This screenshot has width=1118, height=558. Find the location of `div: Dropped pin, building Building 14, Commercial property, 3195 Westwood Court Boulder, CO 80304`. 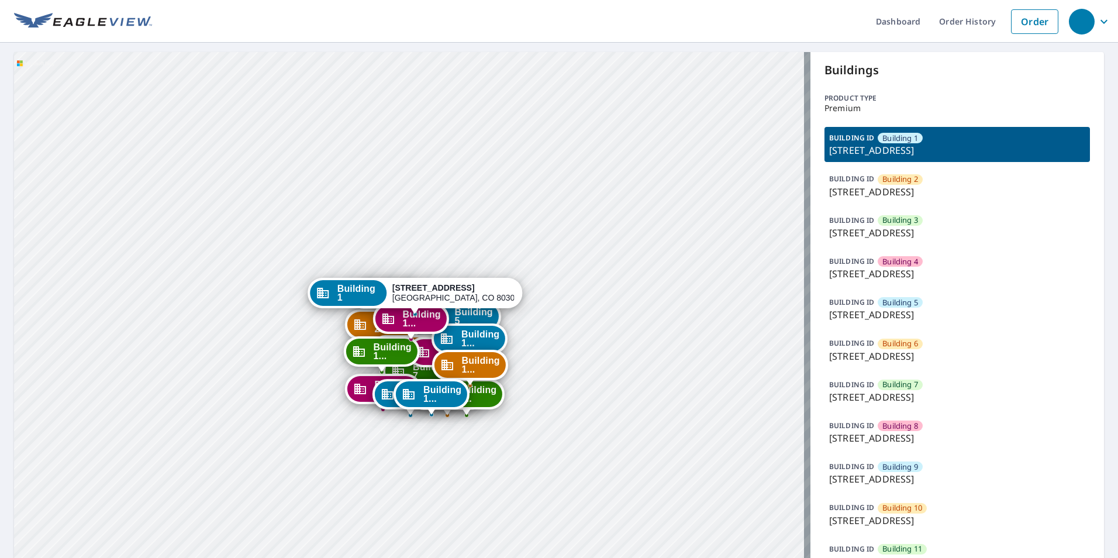

div: Dropped pin, building Building 14, Commercial property, 3195 Westwood Court Boulder, CO 80304 is located at coordinates (470, 368).